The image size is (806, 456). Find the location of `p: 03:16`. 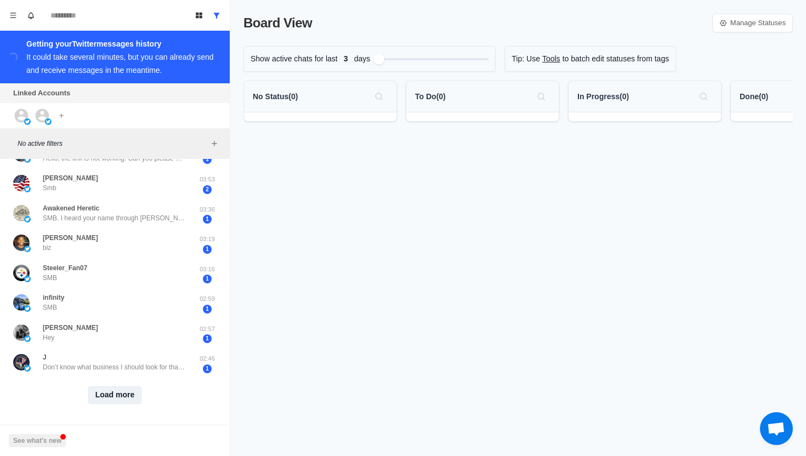

p: 03:16 is located at coordinates (207, 269).